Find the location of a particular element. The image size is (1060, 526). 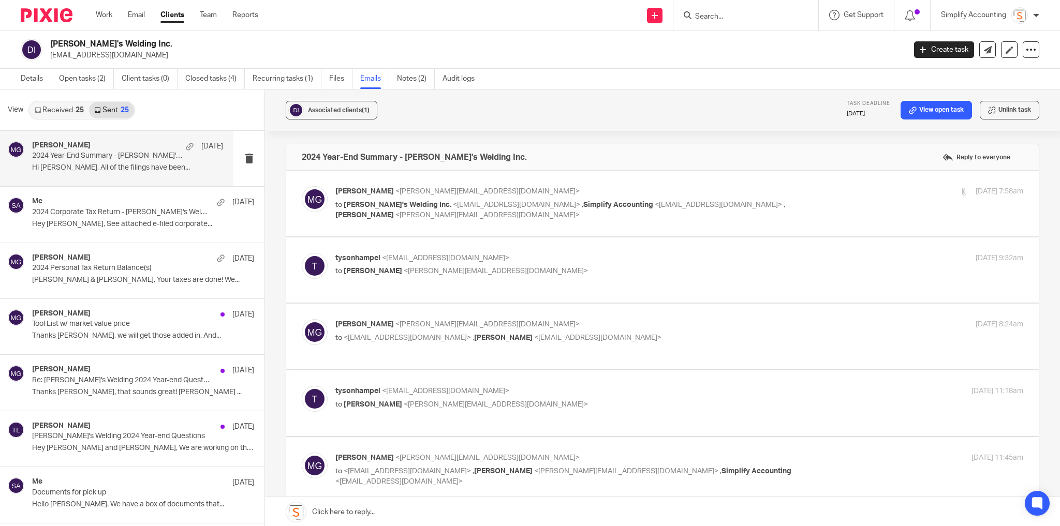

a: Clients is located at coordinates (172, 15).